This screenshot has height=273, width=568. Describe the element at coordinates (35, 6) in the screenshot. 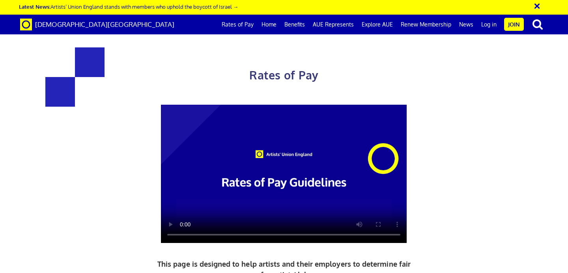

I see `strong: Latest News:` at that location.